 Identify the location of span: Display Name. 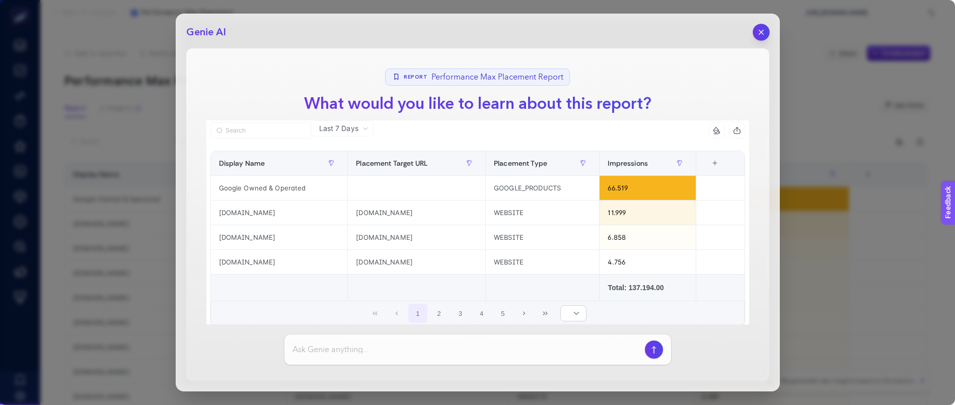
(242, 163).